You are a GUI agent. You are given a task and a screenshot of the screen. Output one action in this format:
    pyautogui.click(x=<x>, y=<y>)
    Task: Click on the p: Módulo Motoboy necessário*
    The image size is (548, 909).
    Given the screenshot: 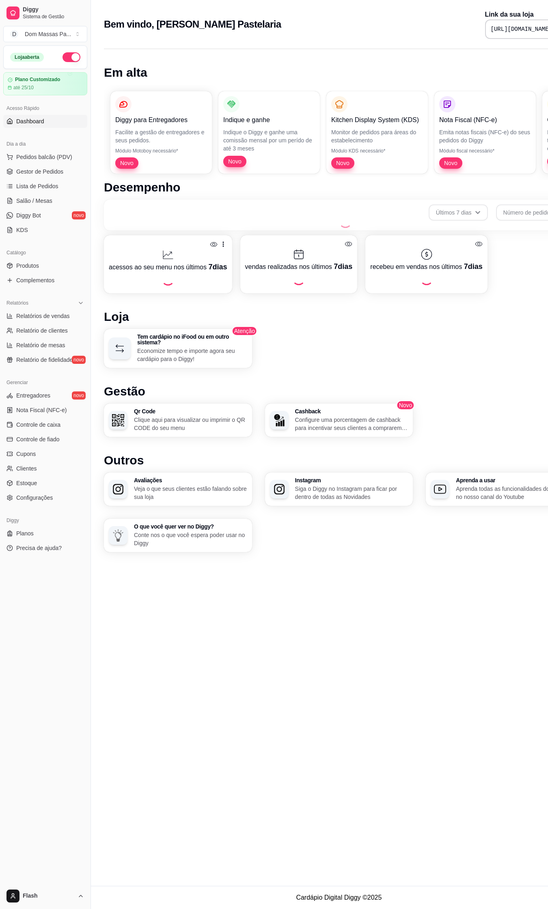 What is the action you would take?
    pyautogui.click(x=161, y=151)
    